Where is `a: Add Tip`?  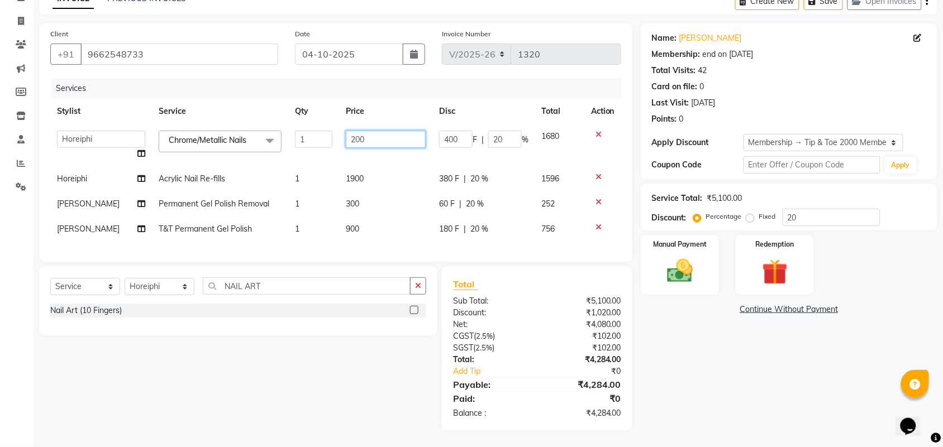
a: Add Tip is located at coordinates (498, 371).